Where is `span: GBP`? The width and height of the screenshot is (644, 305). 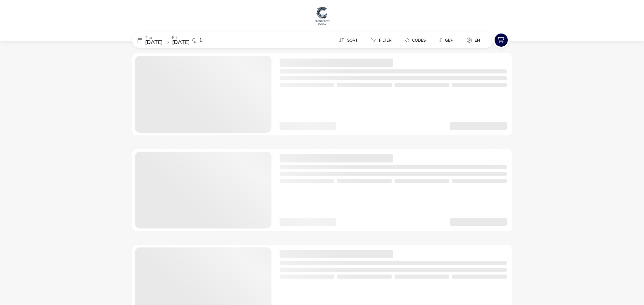 span: GBP is located at coordinates (449, 40).